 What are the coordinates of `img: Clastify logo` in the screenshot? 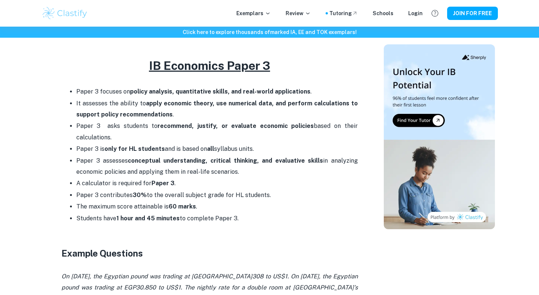 It's located at (65, 13).